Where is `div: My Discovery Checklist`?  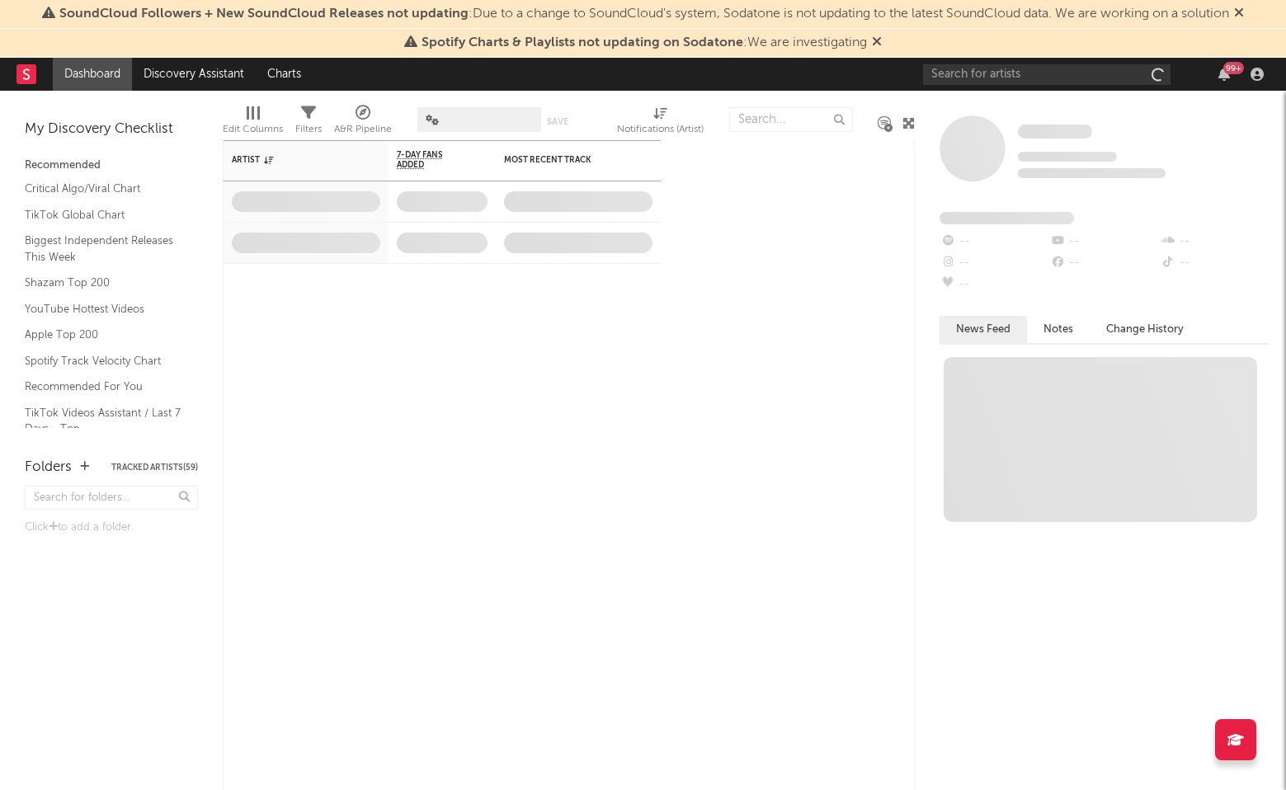
div: My Discovery Checklist is located at coordinates (111, 129).